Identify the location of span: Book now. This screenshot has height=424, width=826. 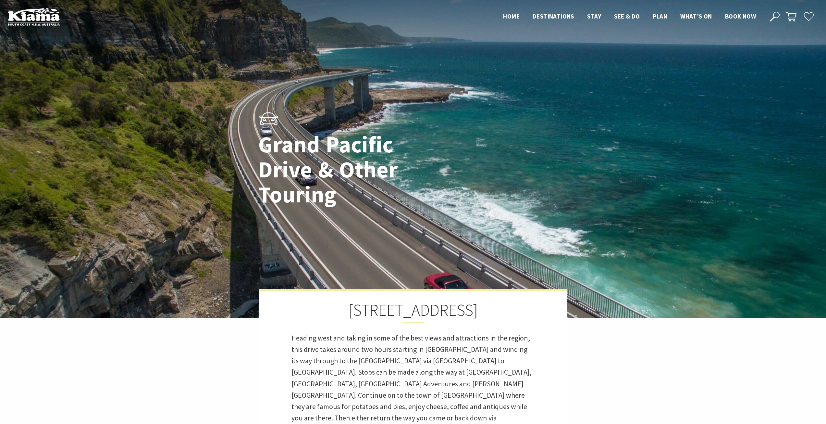
(740, 16).